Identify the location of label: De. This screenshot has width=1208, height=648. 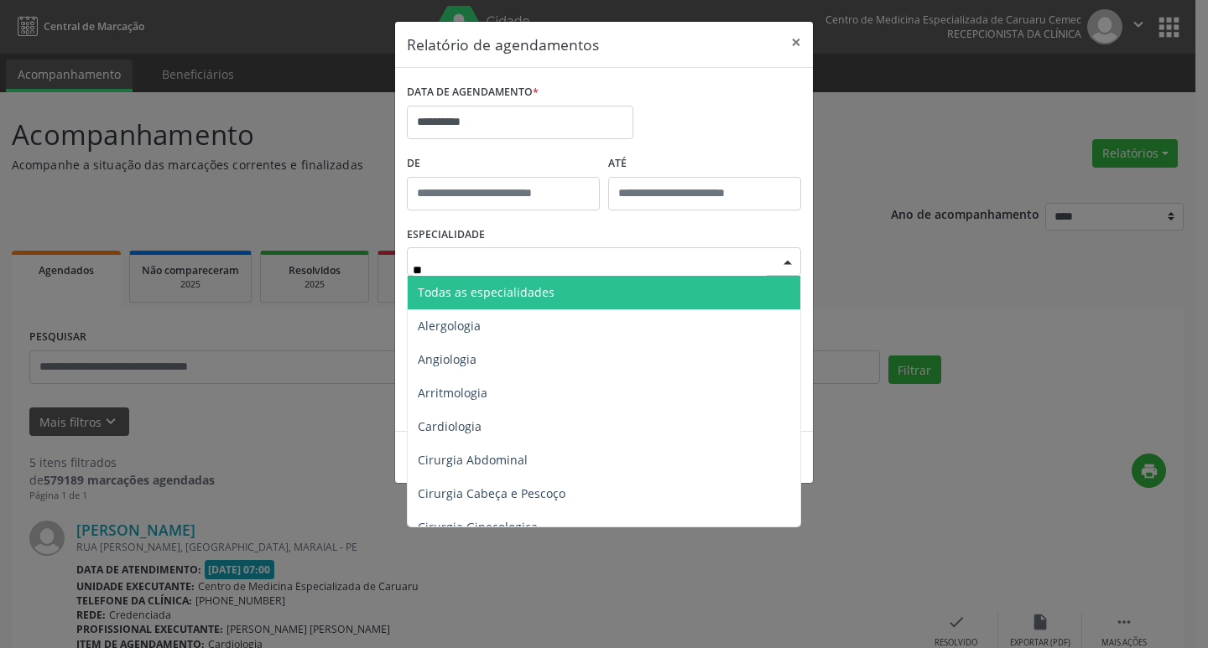
(503, 164).